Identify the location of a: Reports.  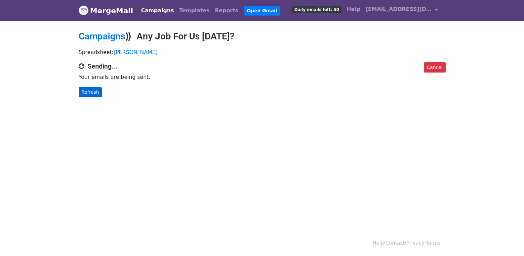
(226, 11).